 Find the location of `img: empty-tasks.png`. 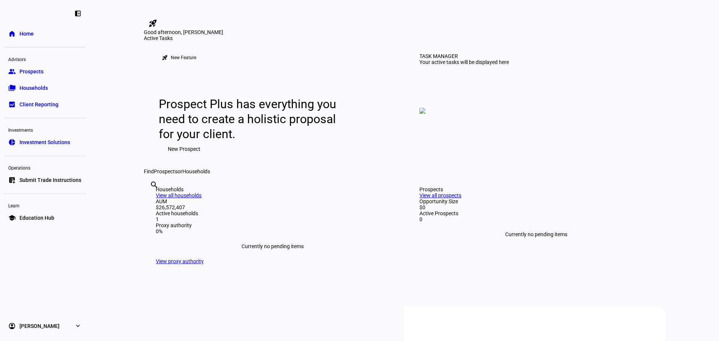

img: empty-tasks.png is located at coordinates (422, 111).